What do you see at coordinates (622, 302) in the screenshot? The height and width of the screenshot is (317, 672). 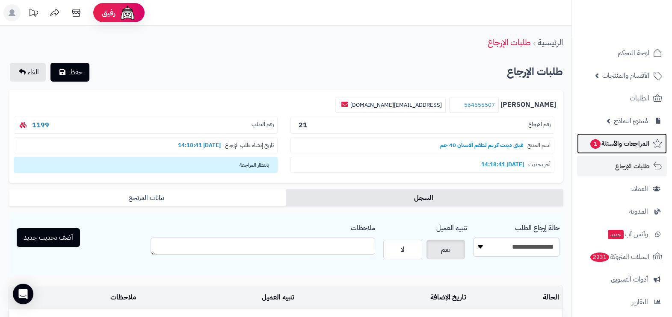 I see `a: التقارير` at bounding box center [622, 302].